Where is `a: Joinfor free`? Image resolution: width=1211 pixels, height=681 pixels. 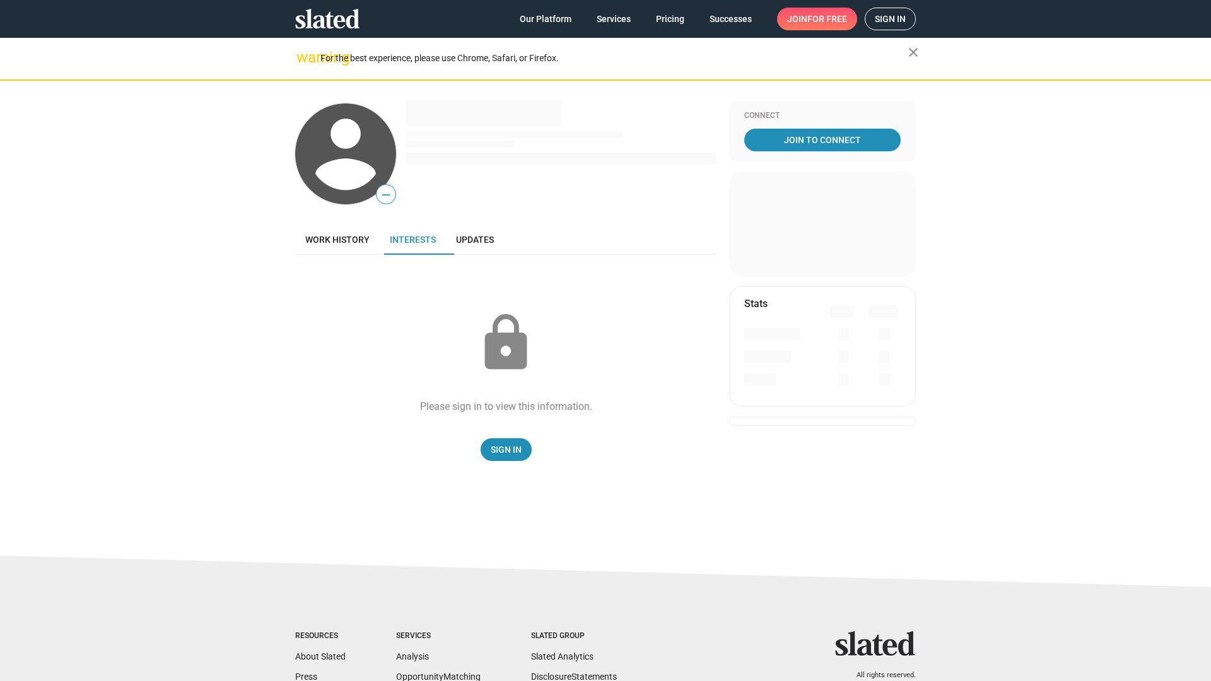
a: Joinfor free is located at coordinates (817, 19).